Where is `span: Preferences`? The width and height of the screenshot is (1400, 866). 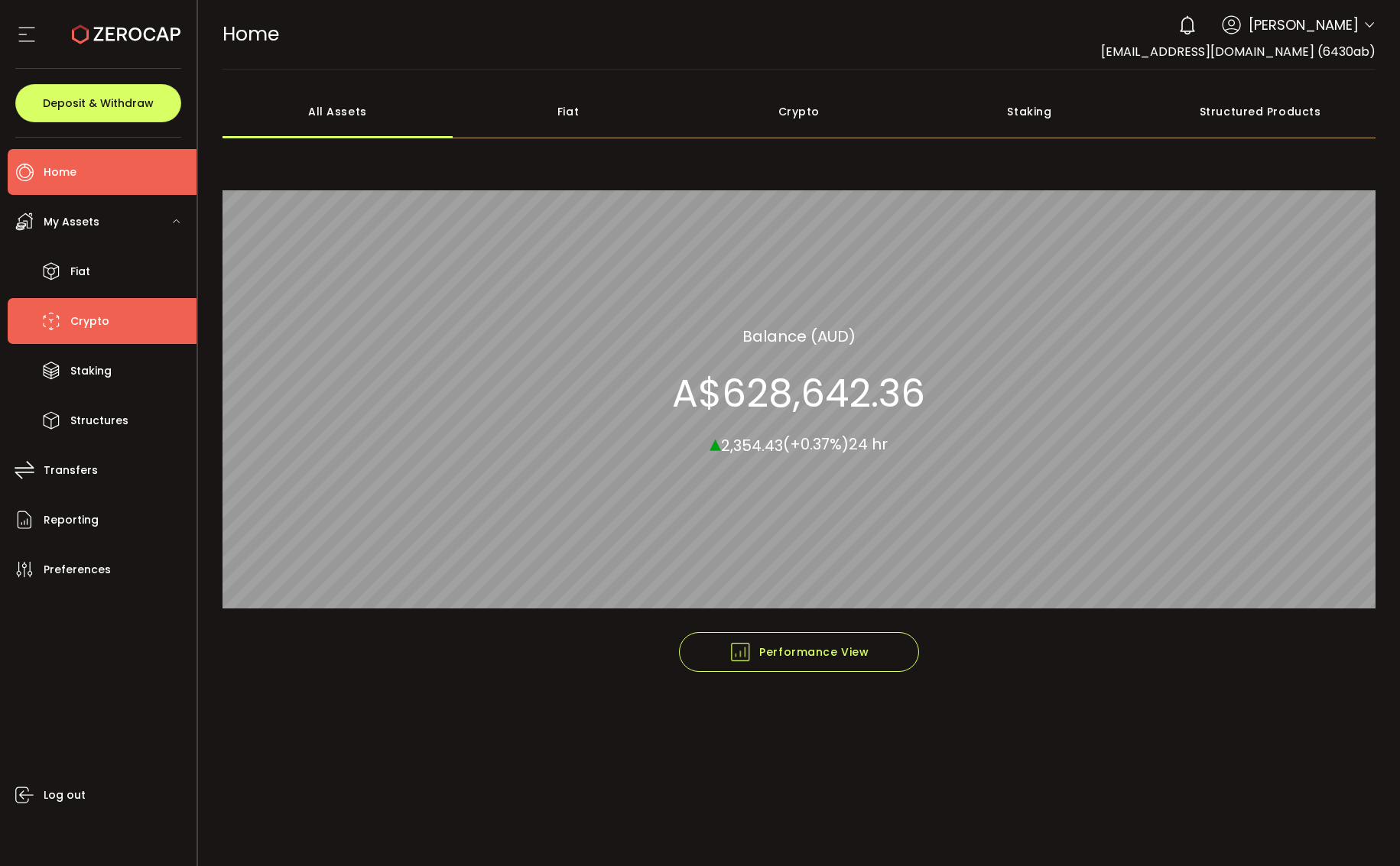
span: Preferences is located at coordinates (77, 570).